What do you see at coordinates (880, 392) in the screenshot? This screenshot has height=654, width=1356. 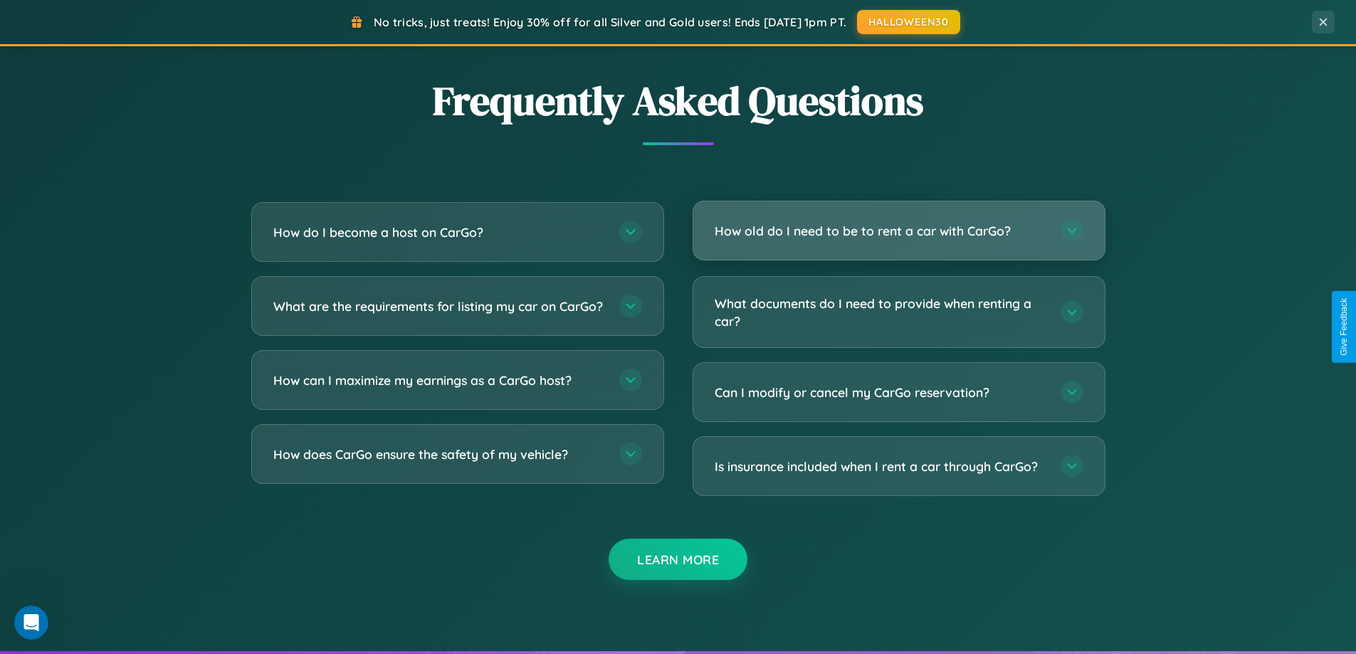 I see `h3: Can I modify or cancel my CarGo reservation?` at bounding box center [880, 392].